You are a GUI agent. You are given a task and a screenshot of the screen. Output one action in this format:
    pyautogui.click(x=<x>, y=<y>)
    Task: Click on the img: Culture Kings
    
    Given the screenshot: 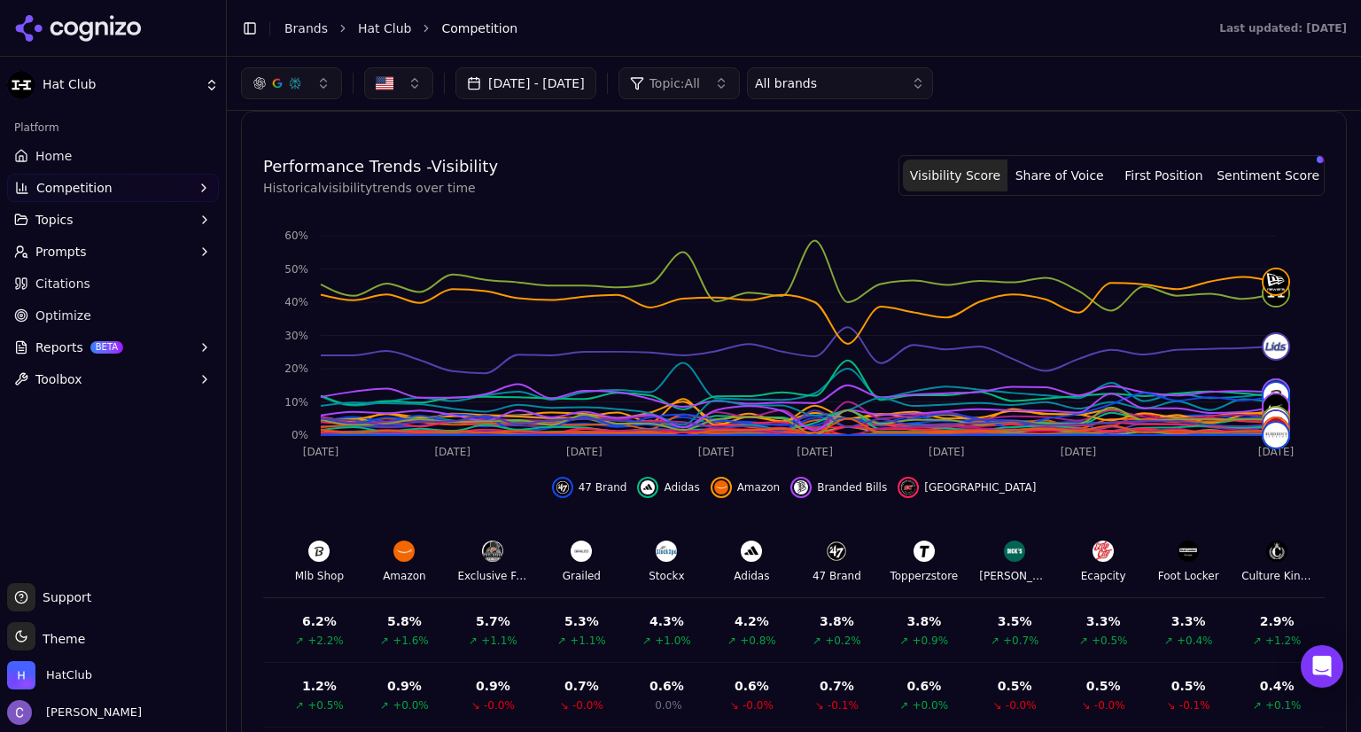 What is the action you would take?
    pyautogui.click(x=1277, y=551)
    